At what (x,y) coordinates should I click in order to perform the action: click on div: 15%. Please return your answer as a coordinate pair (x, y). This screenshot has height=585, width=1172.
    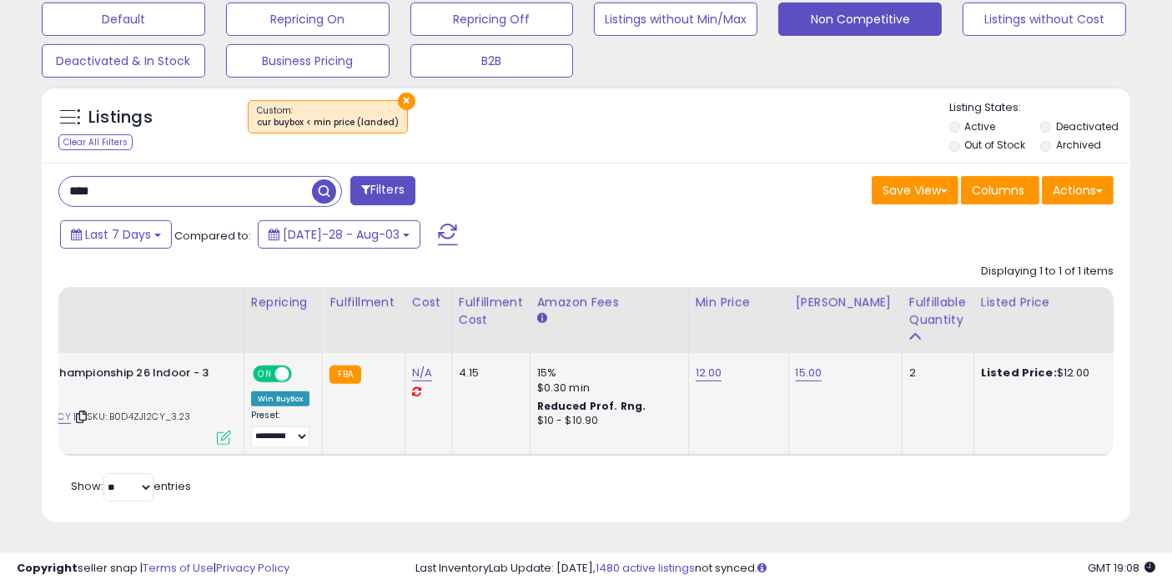
    Looking at the image, I should click on (607, 373).